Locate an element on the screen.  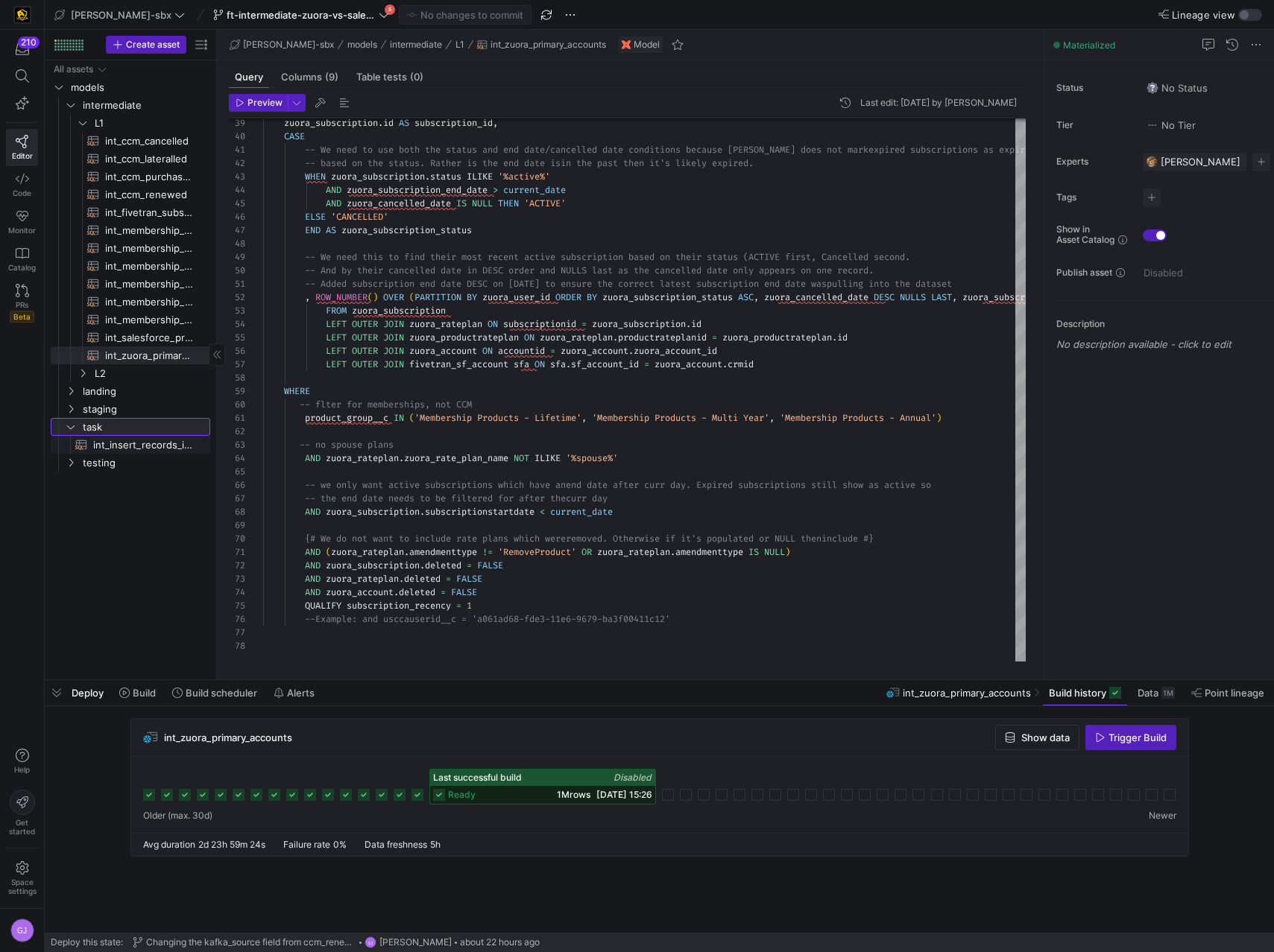
span: ULLS last as the cancelled date only appears on on is located at coordinates (696, 271).